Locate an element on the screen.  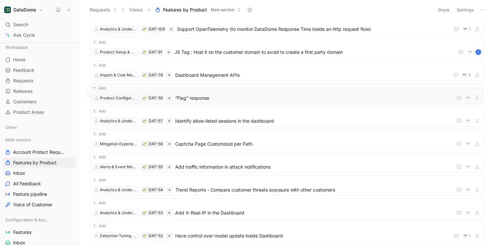
span: Product Areas is located at coordinates (28, 112).